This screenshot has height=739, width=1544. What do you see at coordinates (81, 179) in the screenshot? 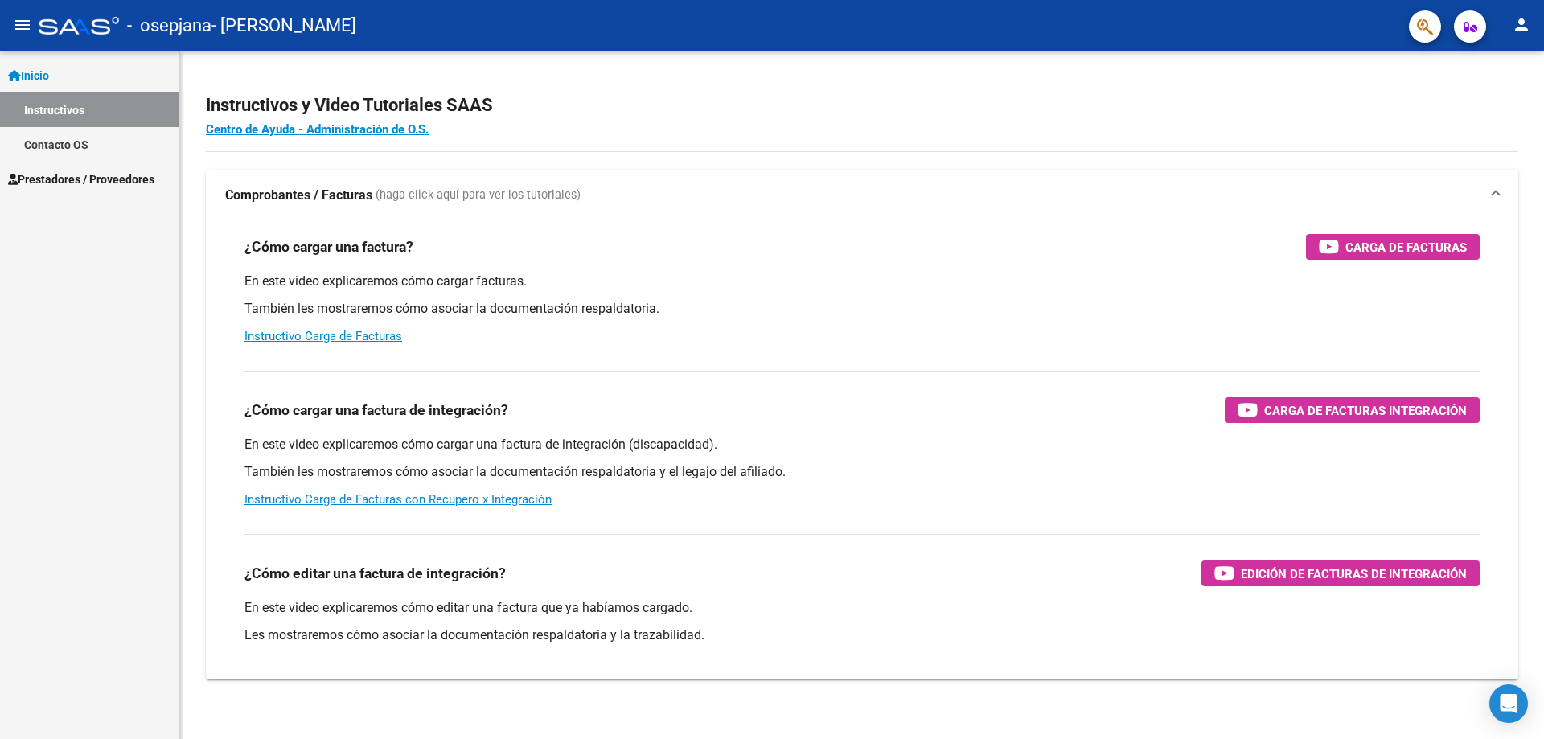
I see `span: Prestadores / Proveedores` at bounding box center [81, 179].